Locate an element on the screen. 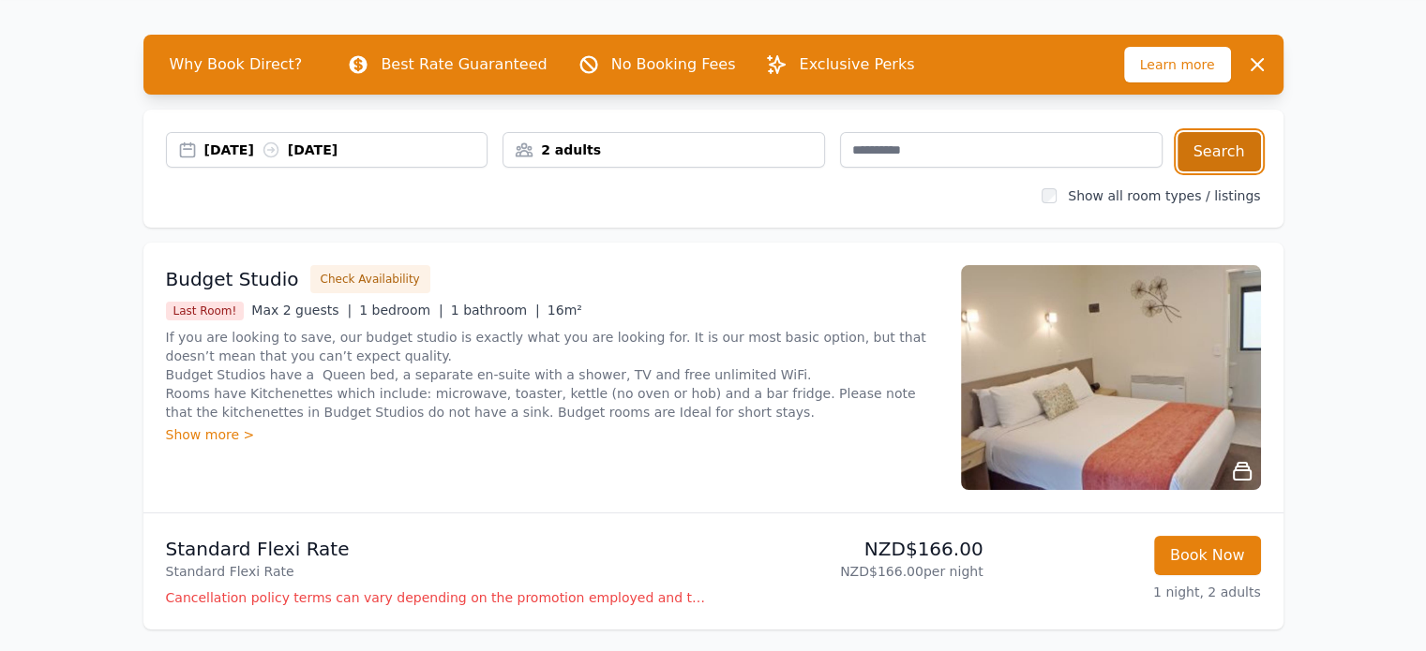 This screenshot has width=1426, height=651. p: 1 night, 2 adults is located at coordinates (1129, 592).